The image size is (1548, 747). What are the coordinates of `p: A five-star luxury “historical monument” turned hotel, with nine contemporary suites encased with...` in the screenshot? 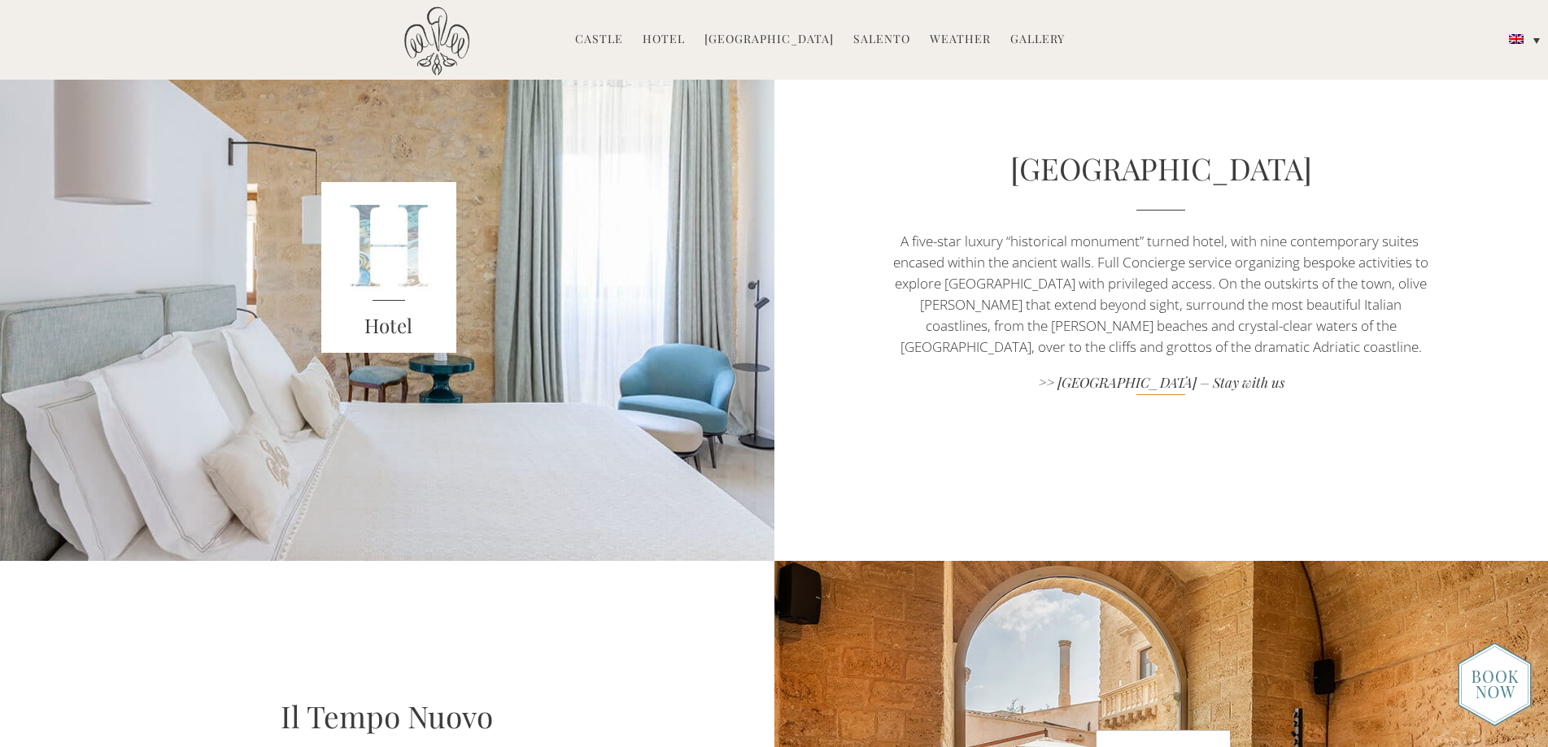 It's located at (1160, 294).